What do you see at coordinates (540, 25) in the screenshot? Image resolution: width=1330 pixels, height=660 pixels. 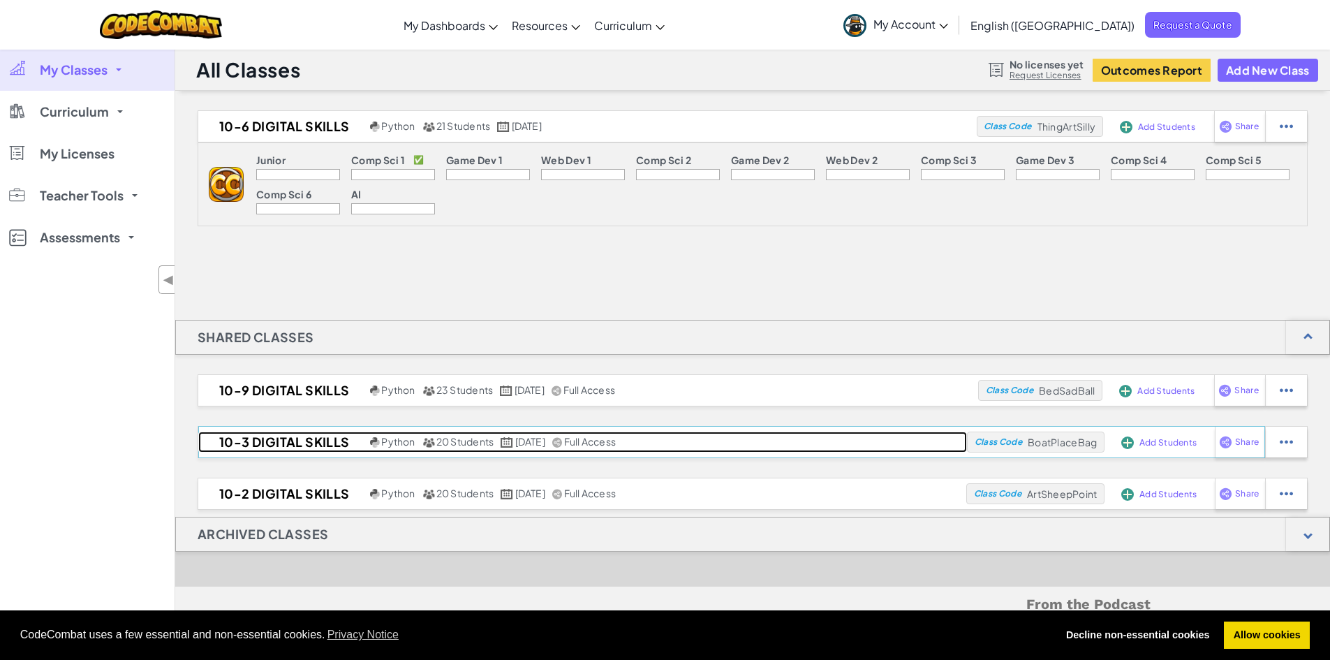 I see `span: Resources` at bounding box center [540, 25].